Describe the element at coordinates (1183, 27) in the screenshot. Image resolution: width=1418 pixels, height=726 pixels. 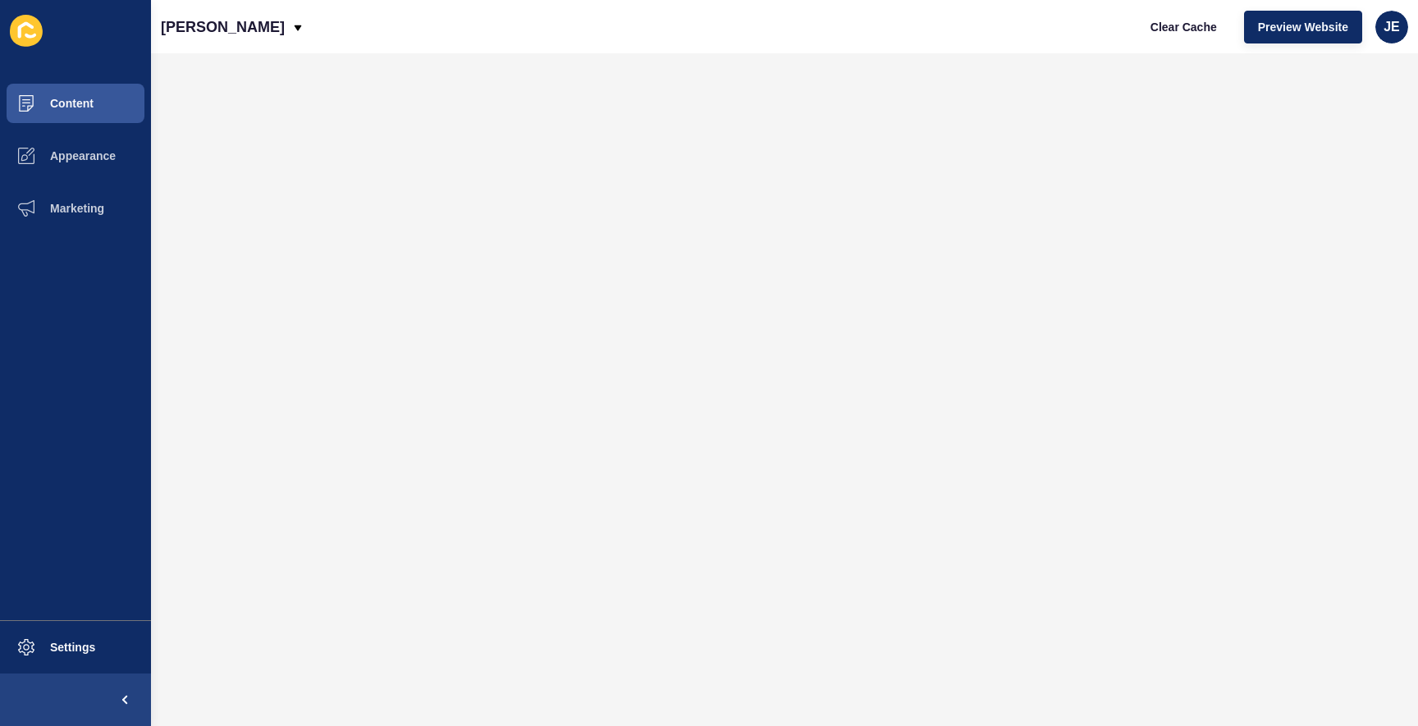
I see `button: Clear Cache` at that location.